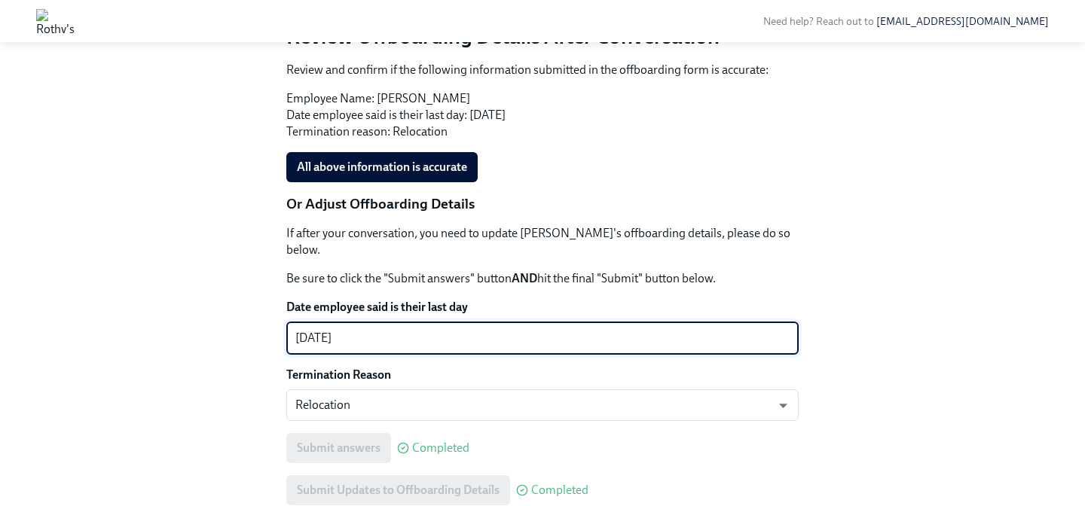 The image size is (1085, 506). I want to click on label: Date employee said is their last day, so click(542, 307).